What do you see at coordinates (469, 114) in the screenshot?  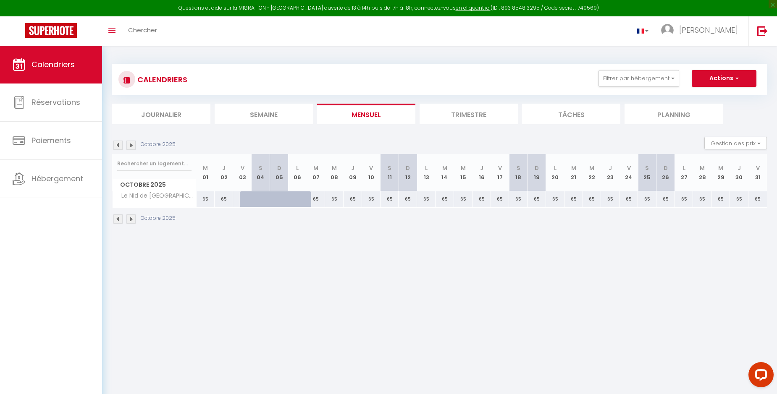 I see `li: Trimestre` at bounding box center [469, 114].